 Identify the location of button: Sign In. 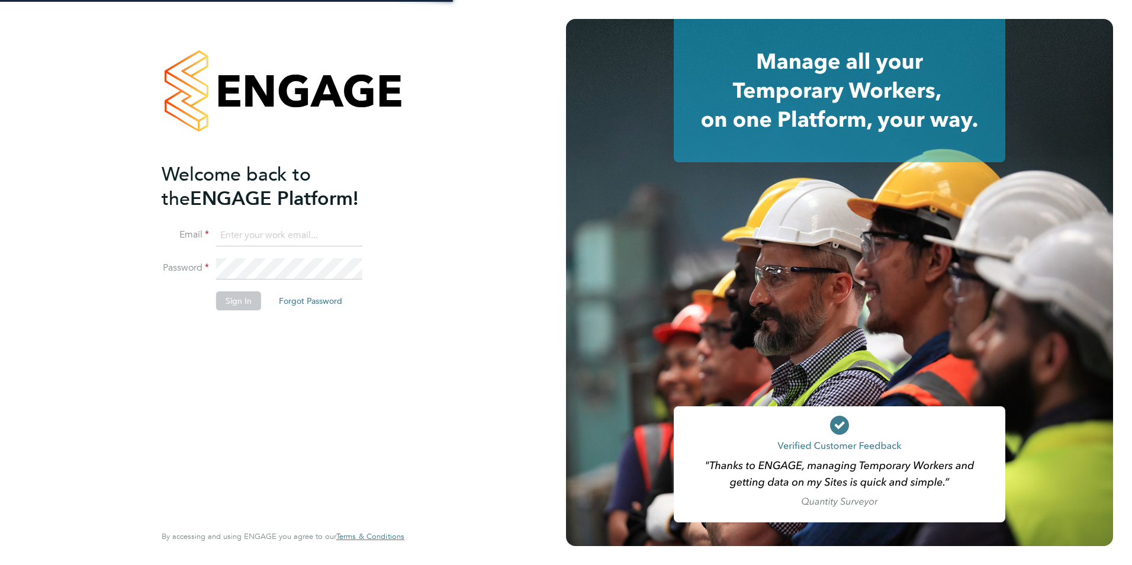
(239, 301).